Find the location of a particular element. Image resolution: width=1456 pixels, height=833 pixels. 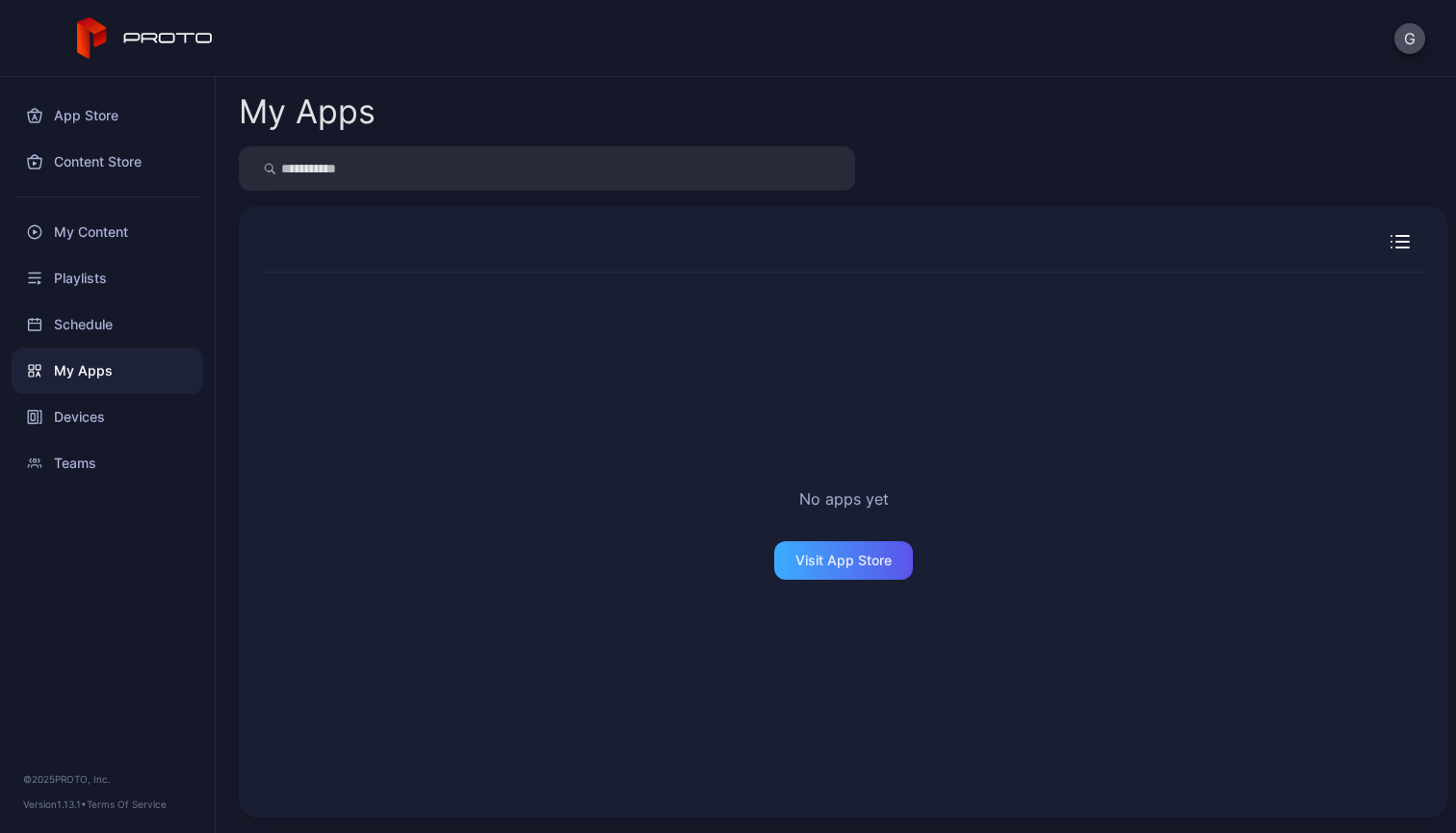

a: Content Store is located at coordinates (107, 162).